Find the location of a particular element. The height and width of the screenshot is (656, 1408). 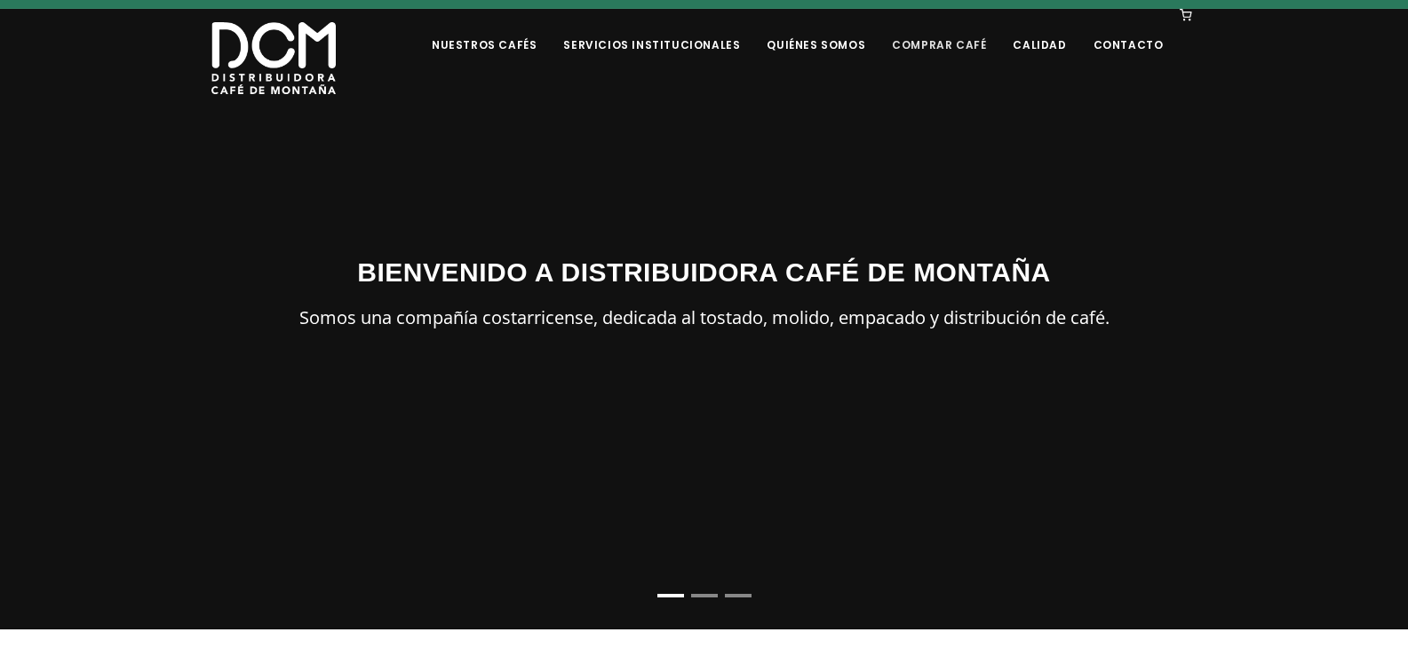

li: Page dot 3 is located at coordinates (738, 596).